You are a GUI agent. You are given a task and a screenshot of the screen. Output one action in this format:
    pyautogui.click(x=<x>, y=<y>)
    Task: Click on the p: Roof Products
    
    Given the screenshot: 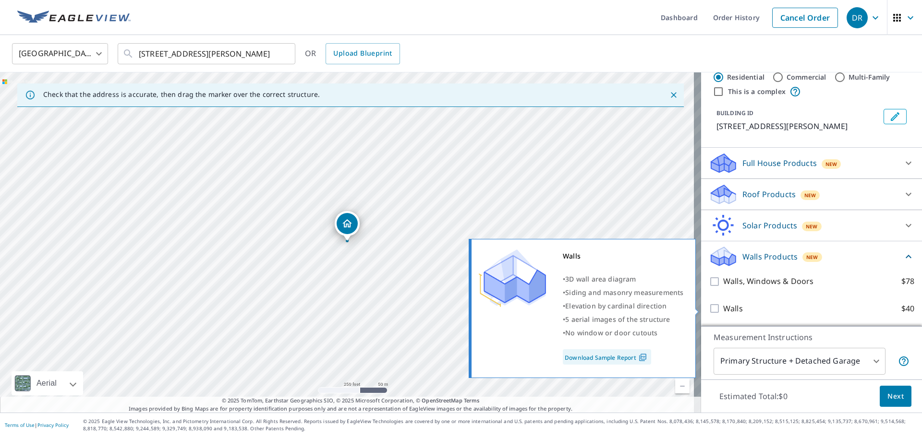 What is the action you would take?
    pyautogui.click(x=769, y=194)
    